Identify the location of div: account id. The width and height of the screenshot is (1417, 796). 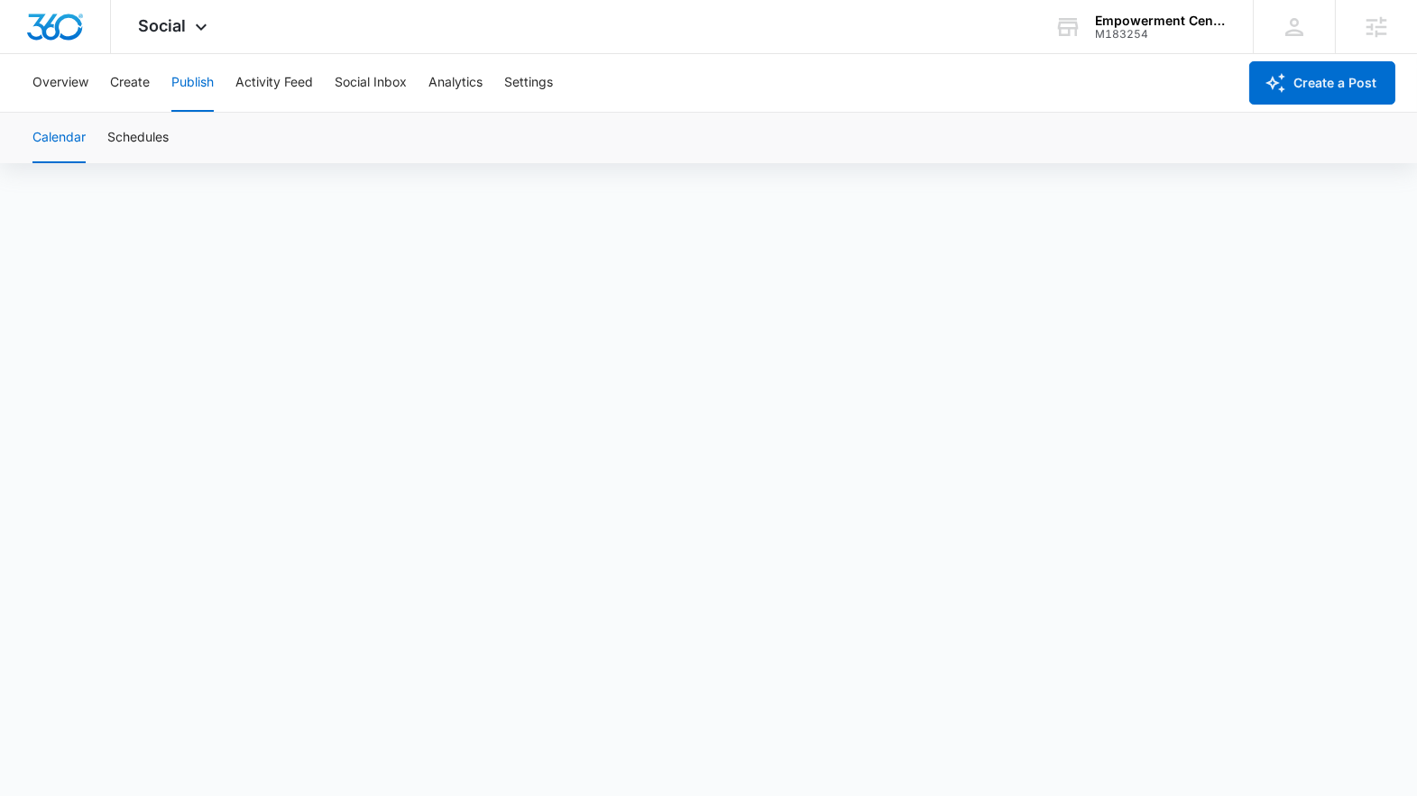
(1161, 34).